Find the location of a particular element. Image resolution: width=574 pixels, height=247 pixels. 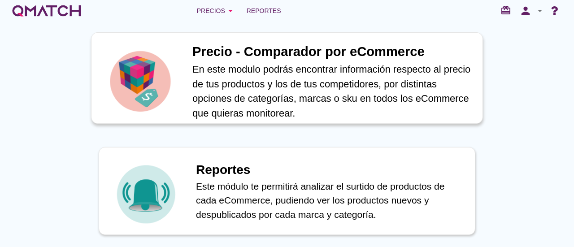

p: En este modulo podrás encontrar información respecto al precio de tus productos y los de tus comp... is located at coordinates (333, 91).